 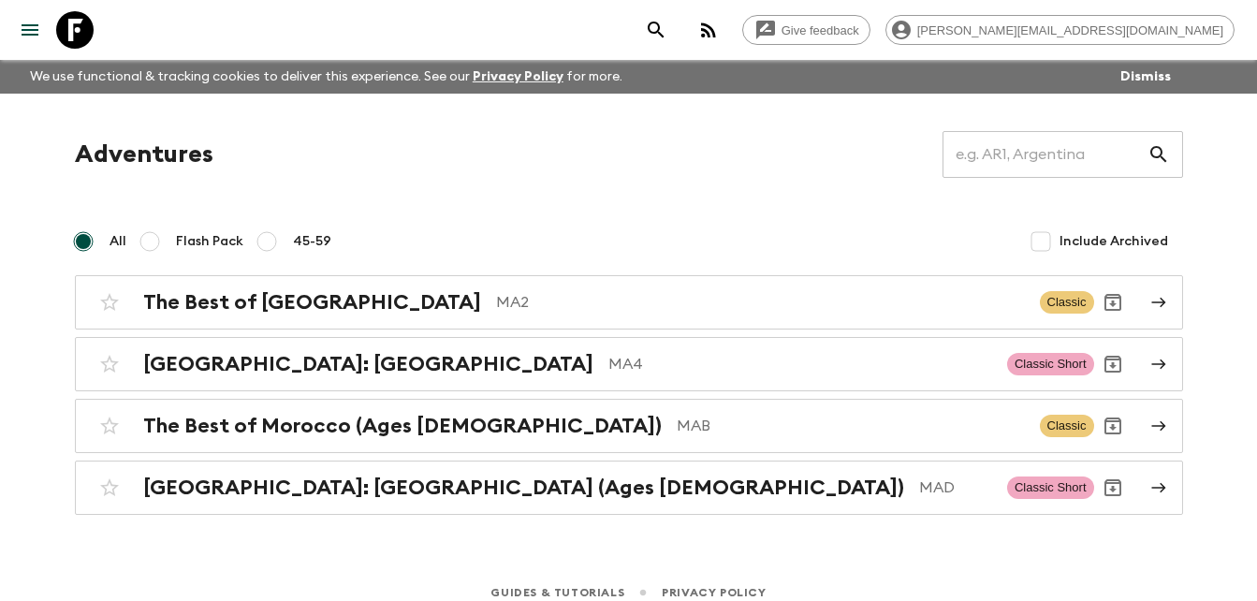 What do you see at coordinates (1045, 154) in the screenshot?
I see `input: e.g. AR1, Argentina` at bounding box center [1045, 154].